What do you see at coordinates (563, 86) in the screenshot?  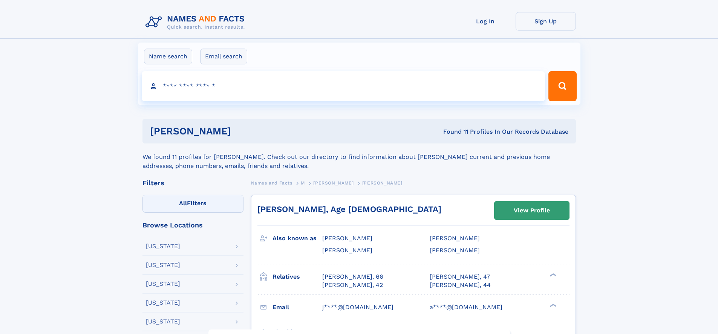 I see `button: Search Button` at bounding box center [563, 86].